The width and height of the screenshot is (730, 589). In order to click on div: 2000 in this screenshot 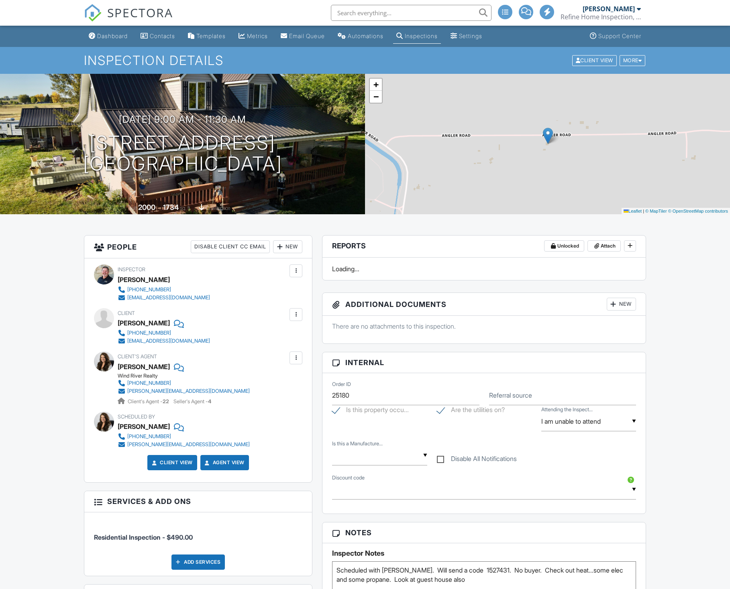, I will do `click(146, 207)`.